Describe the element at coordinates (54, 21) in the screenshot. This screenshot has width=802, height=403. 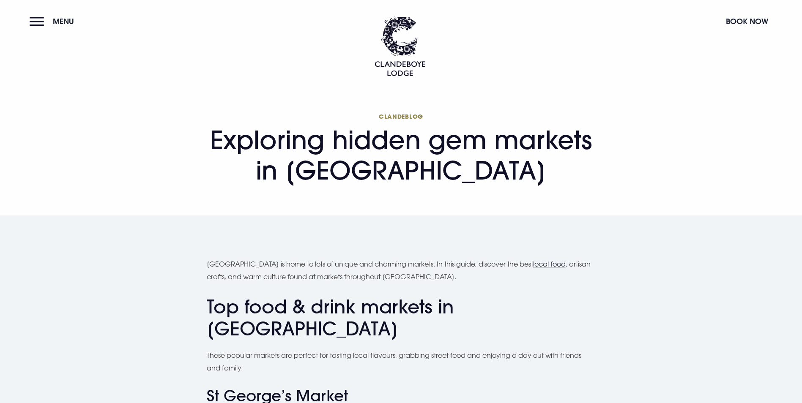
I see `button: Menu` at that location.